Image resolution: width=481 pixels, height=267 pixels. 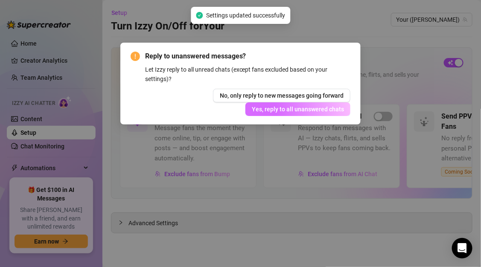 I want to click on span: Reply to unanswered messages?, so click(x=248, y=56).